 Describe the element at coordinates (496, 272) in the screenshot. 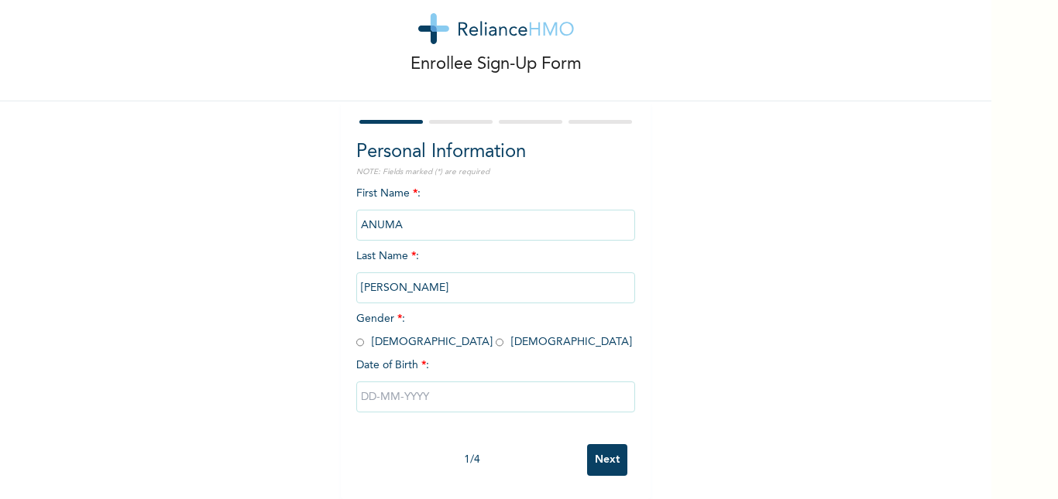

I see `span: Last Name :` at that location.